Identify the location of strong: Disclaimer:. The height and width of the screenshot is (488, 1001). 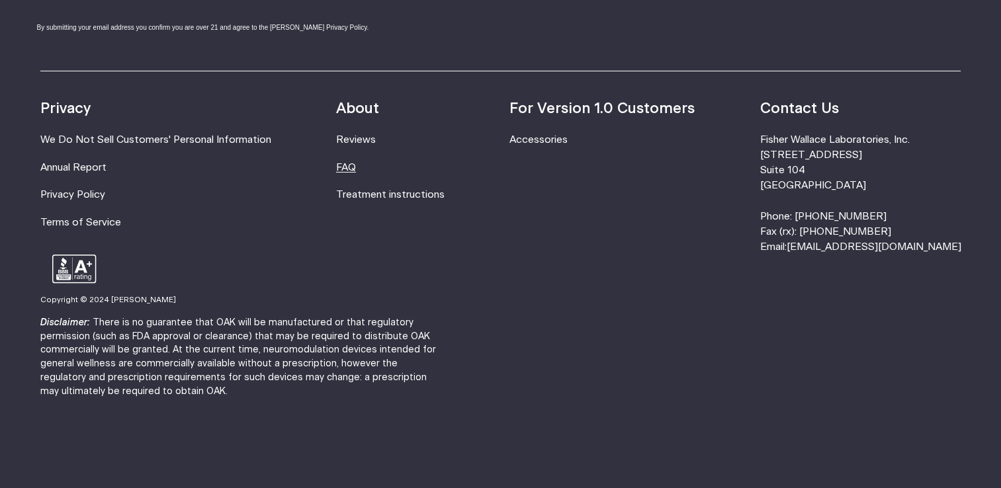
(65, 323).